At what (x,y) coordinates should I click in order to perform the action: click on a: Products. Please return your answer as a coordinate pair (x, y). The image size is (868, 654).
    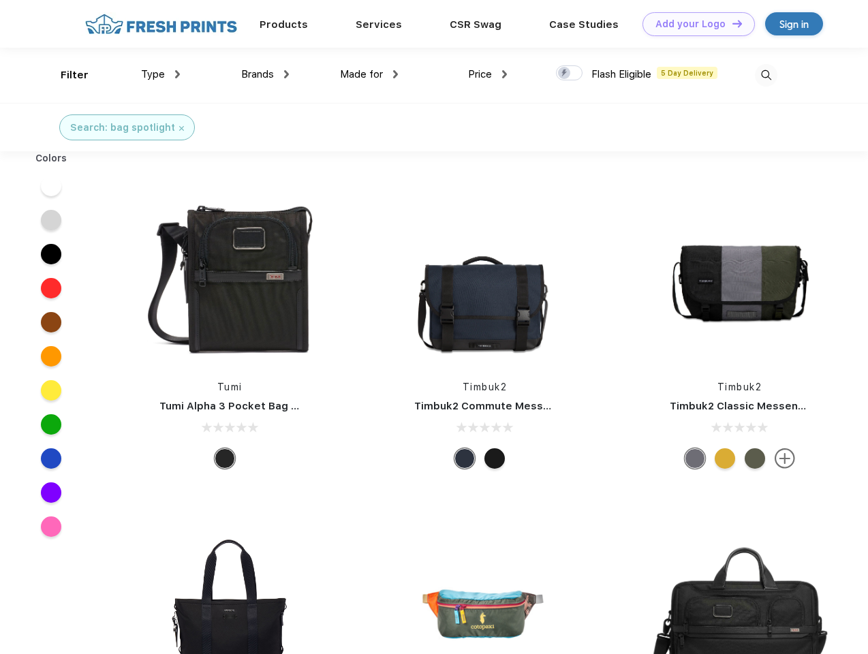
    Looking at the image, I should click on (283, 25).